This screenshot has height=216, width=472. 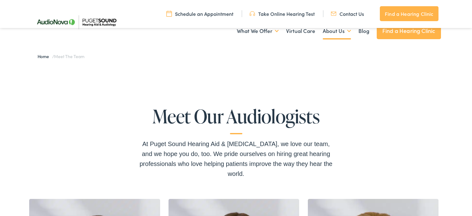 What do you see at coordinates (236, 120) in the screenshot?
I see `h1: Meet Our Audiologists` at bounding box center [236, 120].